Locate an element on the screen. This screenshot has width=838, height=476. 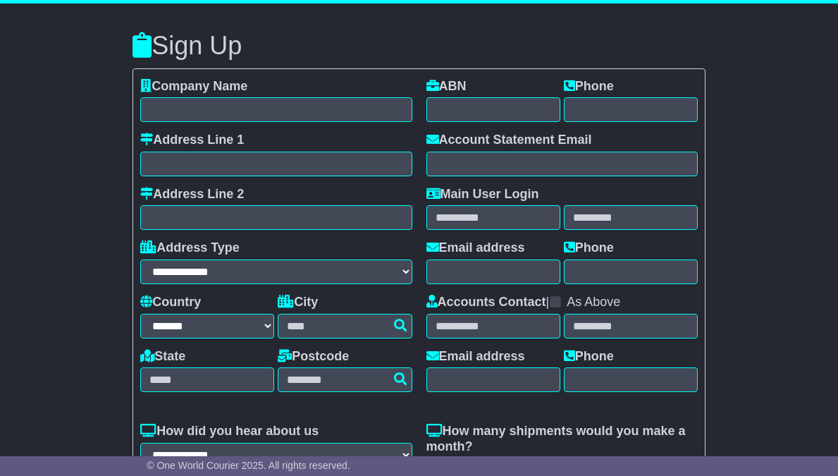
label: How many shipments would you make a month? is located at coordinates (562, 439).